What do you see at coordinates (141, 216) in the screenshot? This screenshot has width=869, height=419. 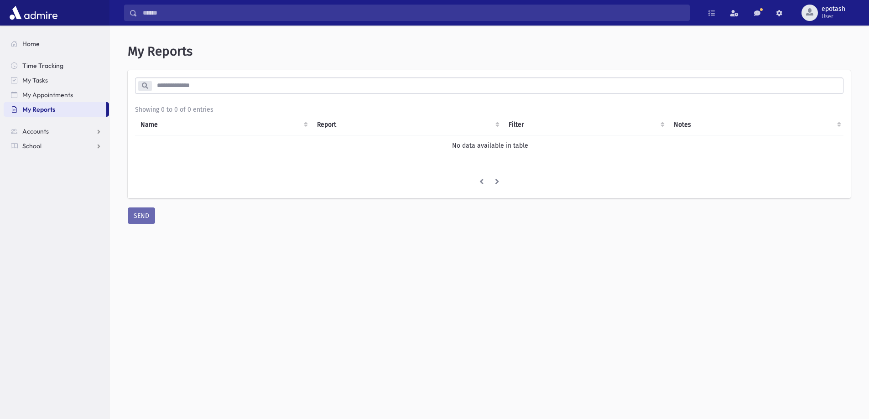 I see `button: SEND` at bounding box center [141, 216].